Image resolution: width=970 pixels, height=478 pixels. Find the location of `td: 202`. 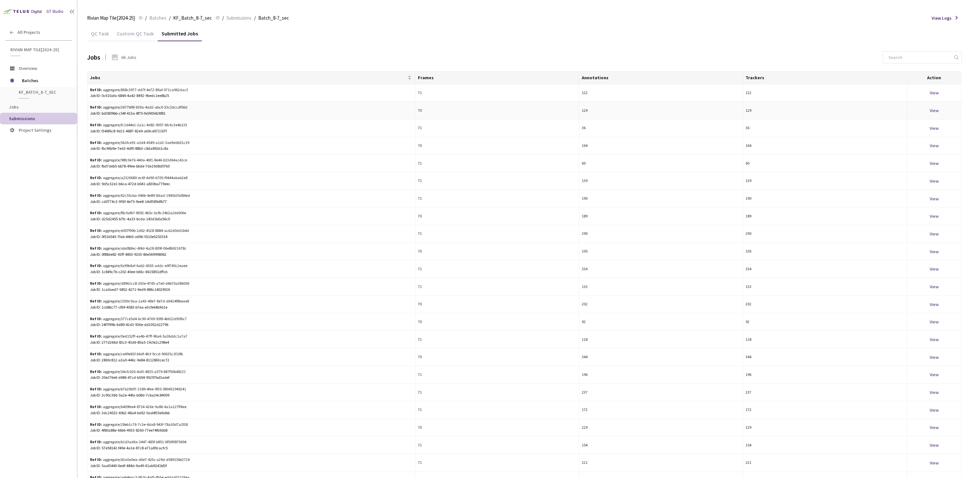

td: 202 is located at coordinates (661, 305).